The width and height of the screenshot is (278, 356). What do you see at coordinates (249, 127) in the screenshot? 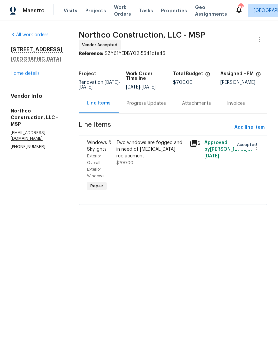
I see `span: Add line item` at bounding box center [249, 127].